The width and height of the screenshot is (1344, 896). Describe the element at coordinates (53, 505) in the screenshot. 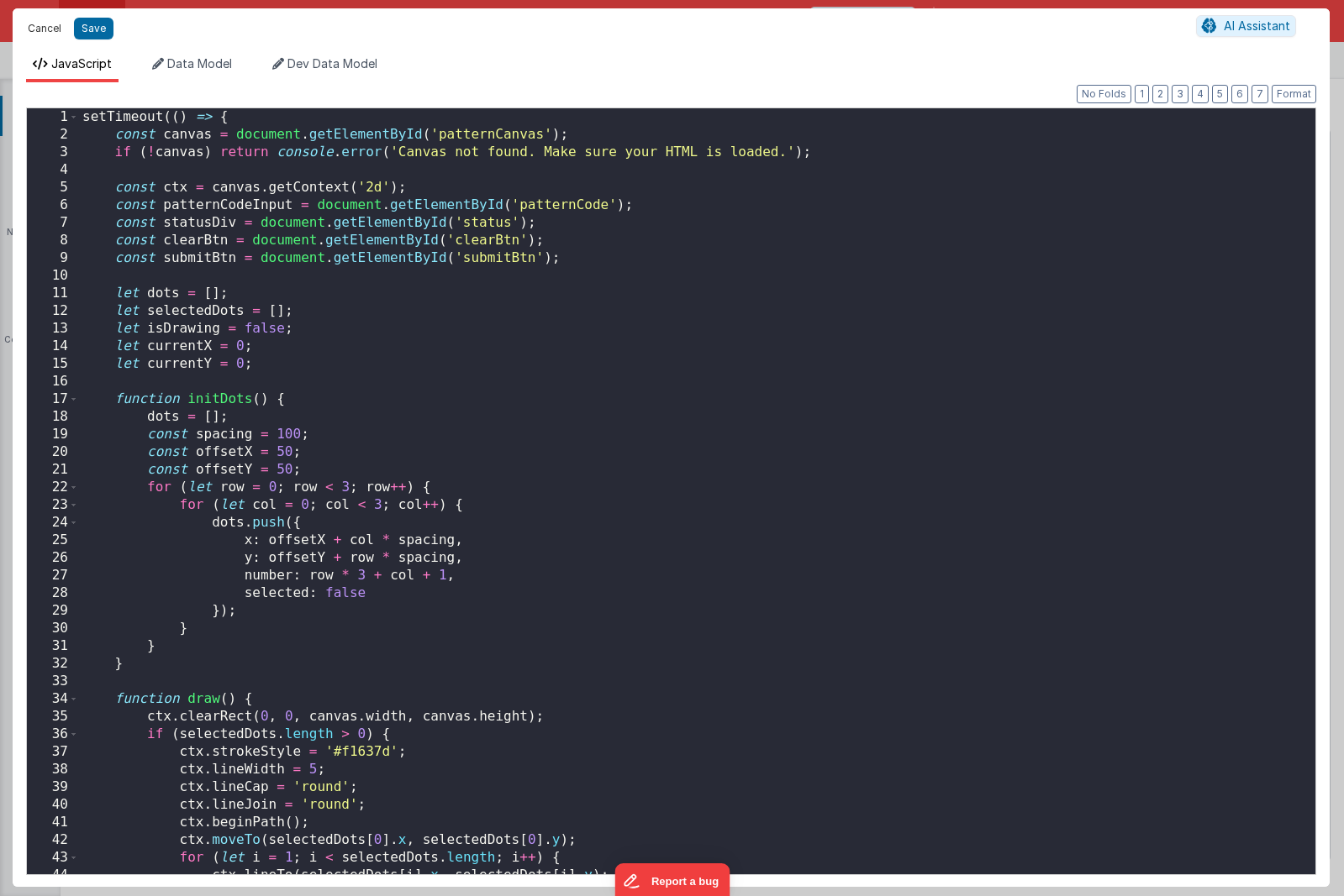

I see `div: 23` at that location.